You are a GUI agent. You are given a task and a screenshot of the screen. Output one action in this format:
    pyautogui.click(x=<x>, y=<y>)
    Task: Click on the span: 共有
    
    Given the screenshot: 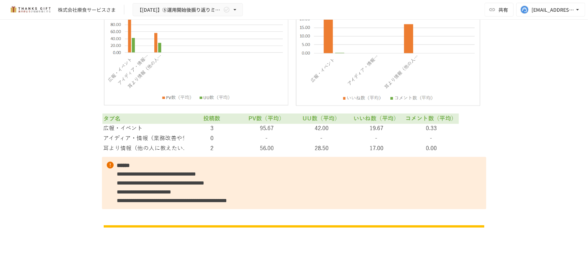 What is the action you would take?
    pyautogui.click(x=503, y=10)
    